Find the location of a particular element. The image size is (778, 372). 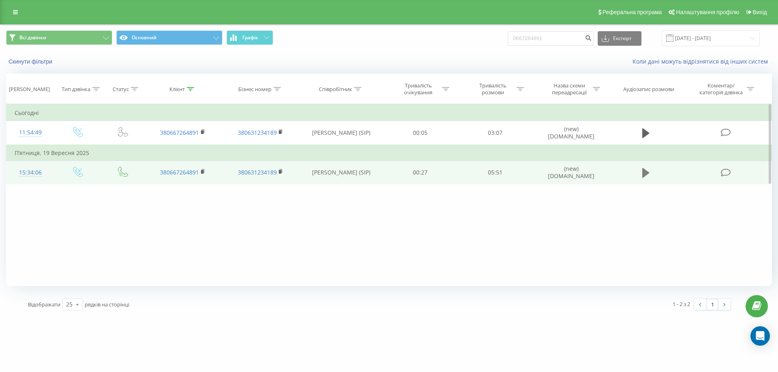

button: Графік is located at coordinates (249, 38).